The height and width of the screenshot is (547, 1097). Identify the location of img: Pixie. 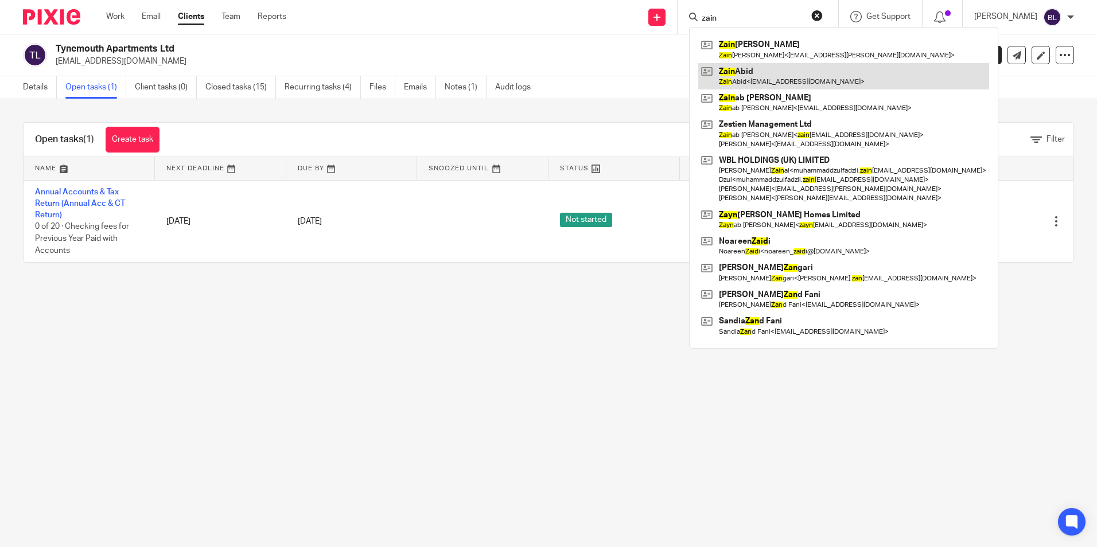
(52, 17).